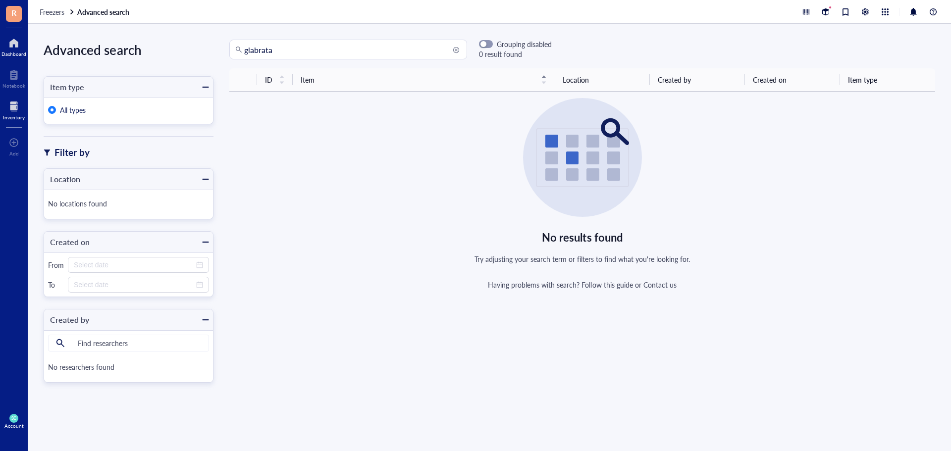  What do you see at coordinates (602, 80) in the screenshot?
I see `th: Location` at bounding box center [602, 80].